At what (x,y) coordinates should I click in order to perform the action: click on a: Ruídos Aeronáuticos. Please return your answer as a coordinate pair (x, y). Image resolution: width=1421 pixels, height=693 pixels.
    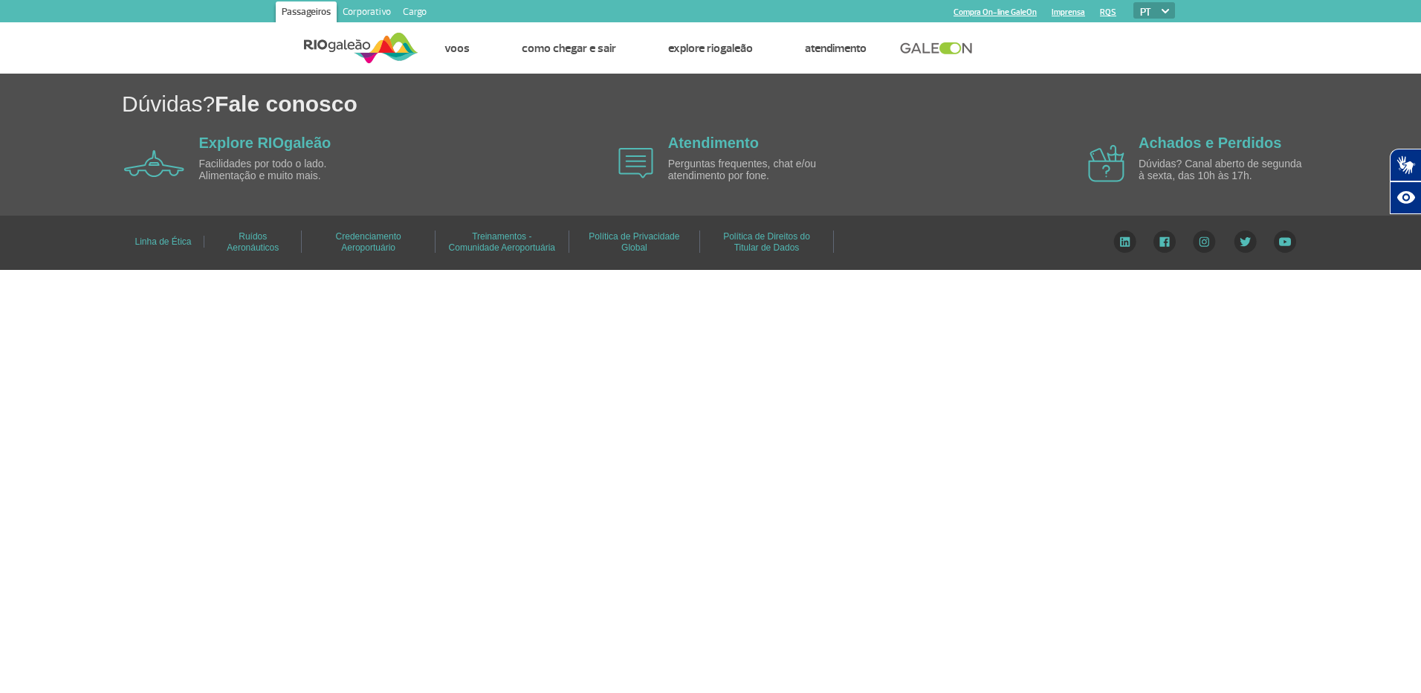
    Looking at the image, I should click on (253, 242).